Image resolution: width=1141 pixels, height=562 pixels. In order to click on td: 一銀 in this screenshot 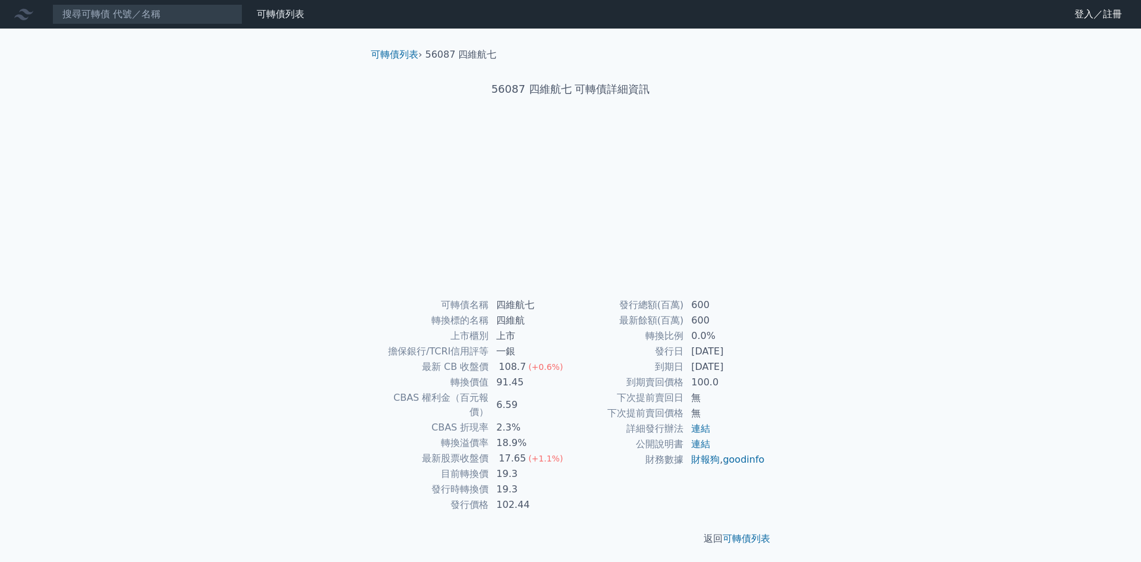, I will do `click(530, 351)`.